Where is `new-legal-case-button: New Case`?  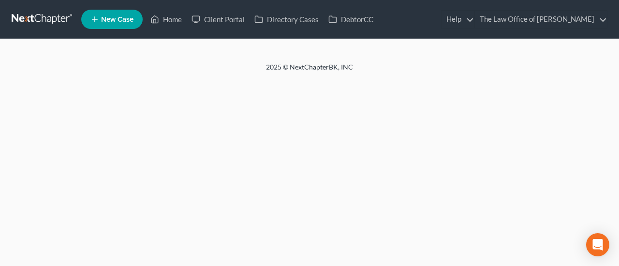
new-legal-case-button: New Case is located at coordinates (112, 19).